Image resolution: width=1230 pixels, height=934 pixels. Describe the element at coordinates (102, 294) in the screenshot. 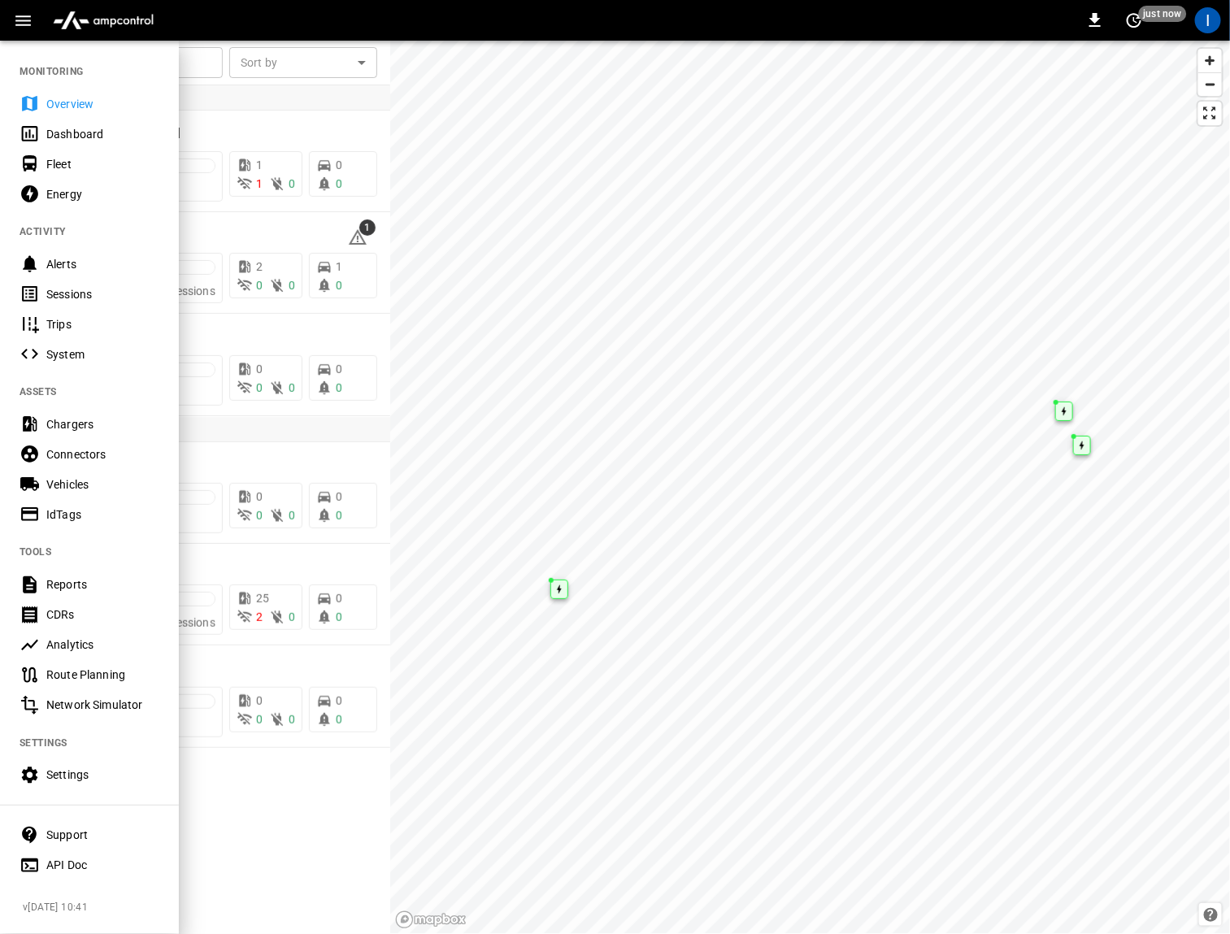

I see `div: Sessions` at that location.